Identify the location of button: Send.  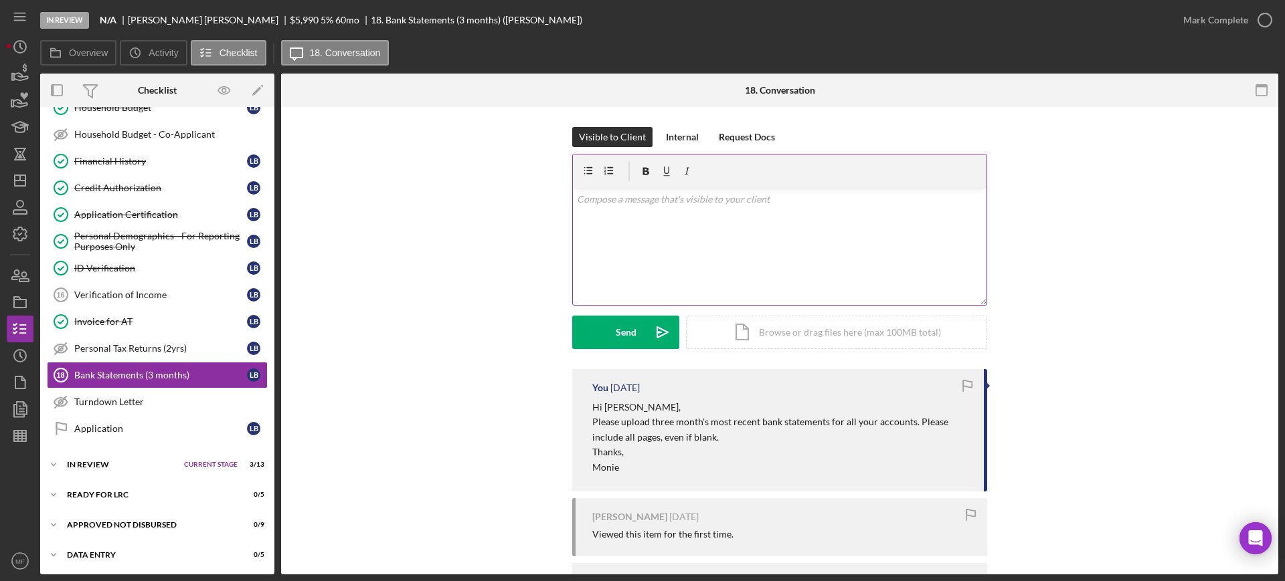
(626, 333).